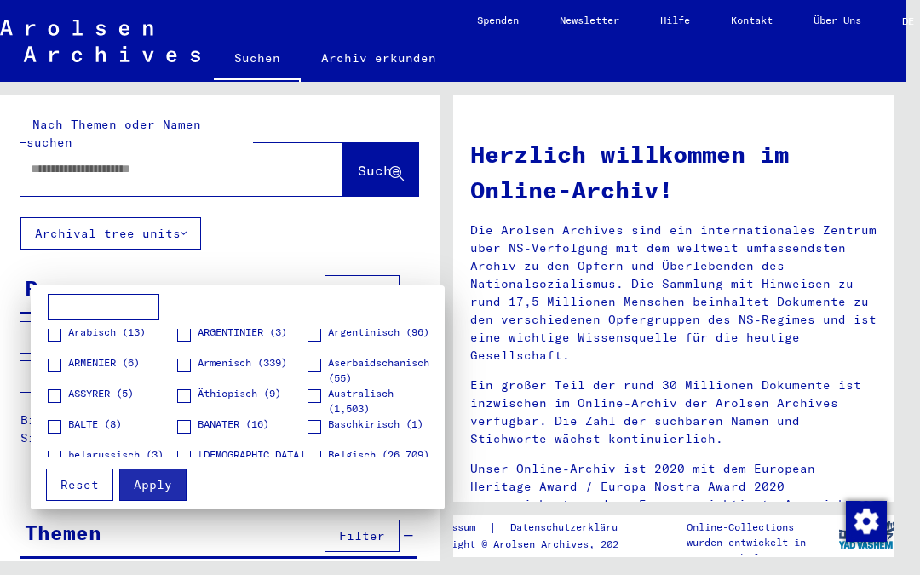 Image resolution: width=920 pixels, height=575 pixels. Describe the element at coordinates (152, 485) in the screenshot. I see `span: Apply` at that location.